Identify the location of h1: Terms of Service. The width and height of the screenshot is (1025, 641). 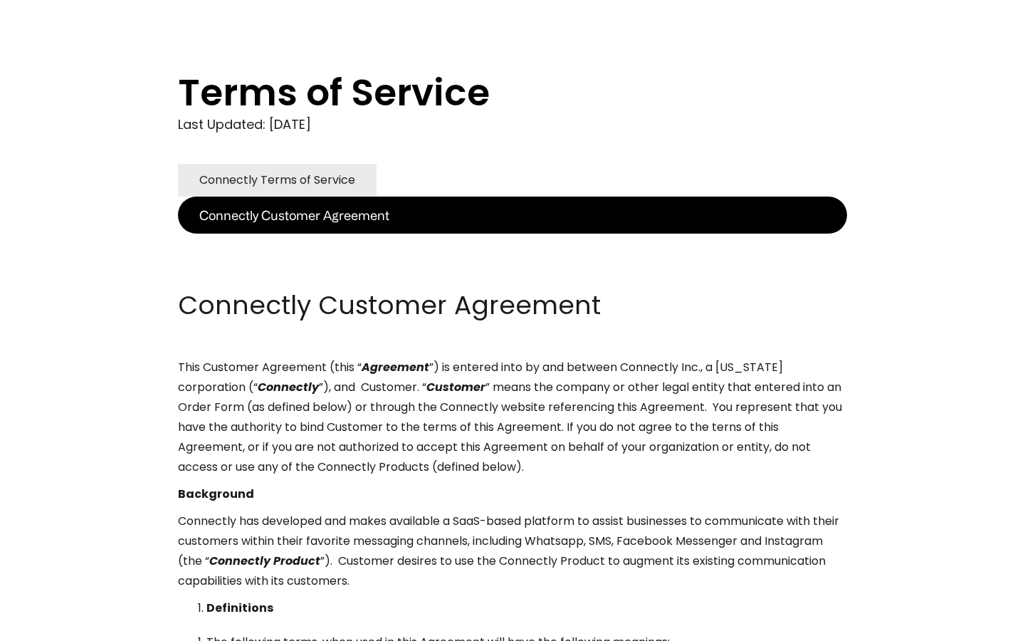
(484, 93).